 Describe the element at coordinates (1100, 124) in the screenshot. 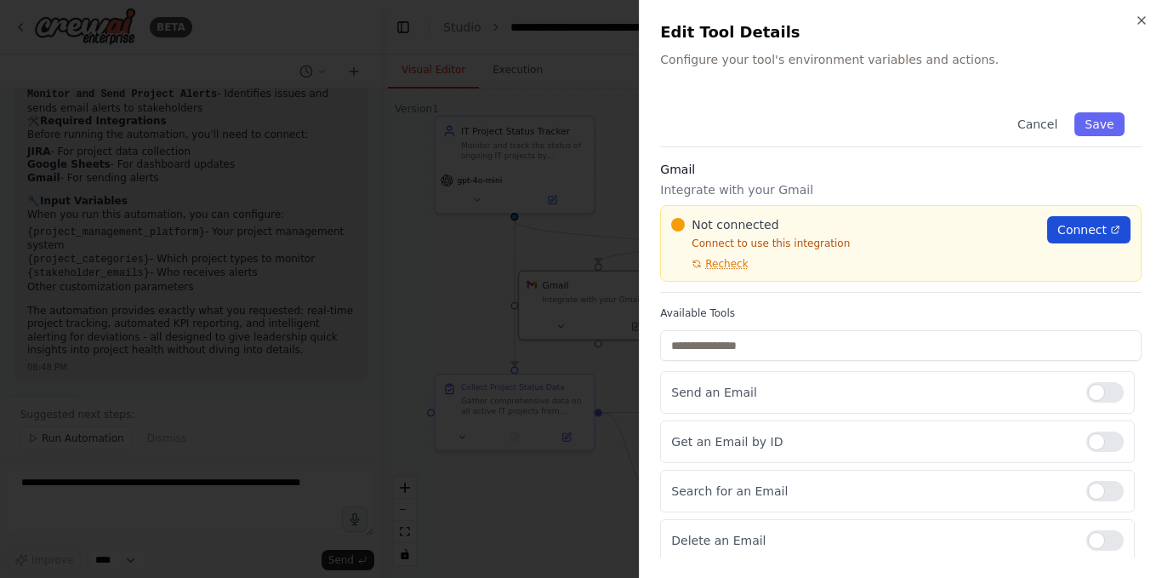

I see `button: Save` at that location.